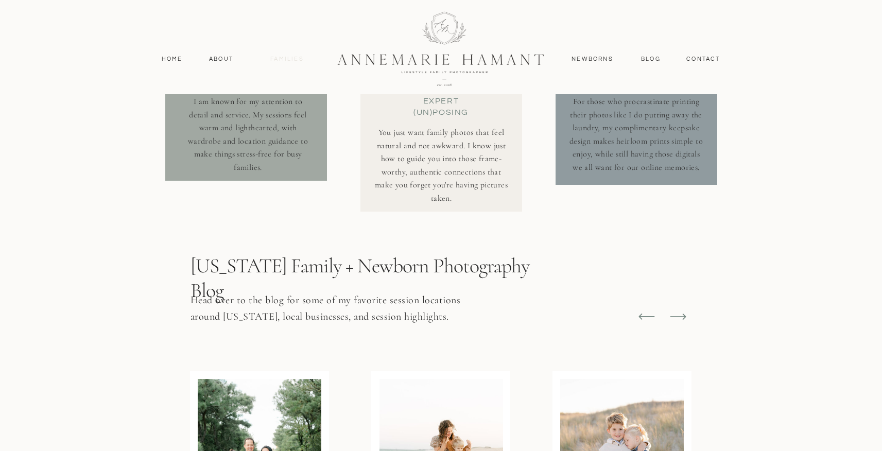  I want to click on h3: expert (un)posing, so click(441, 106).